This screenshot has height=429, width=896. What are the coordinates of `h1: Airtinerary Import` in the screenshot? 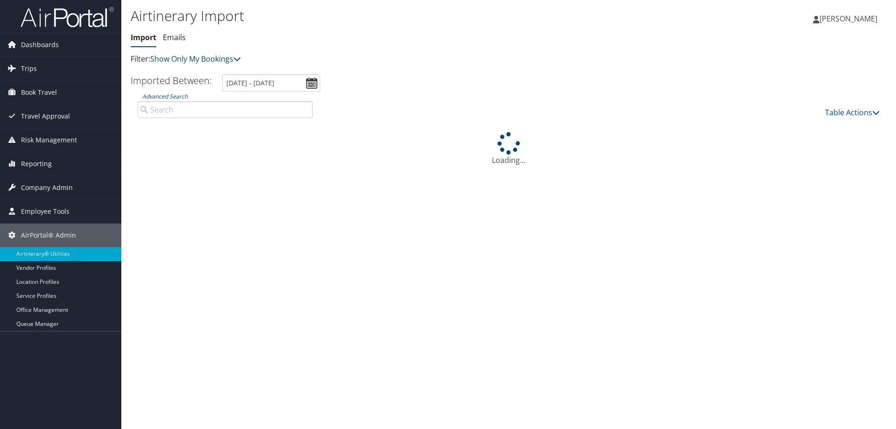 It's located at (382, 16).